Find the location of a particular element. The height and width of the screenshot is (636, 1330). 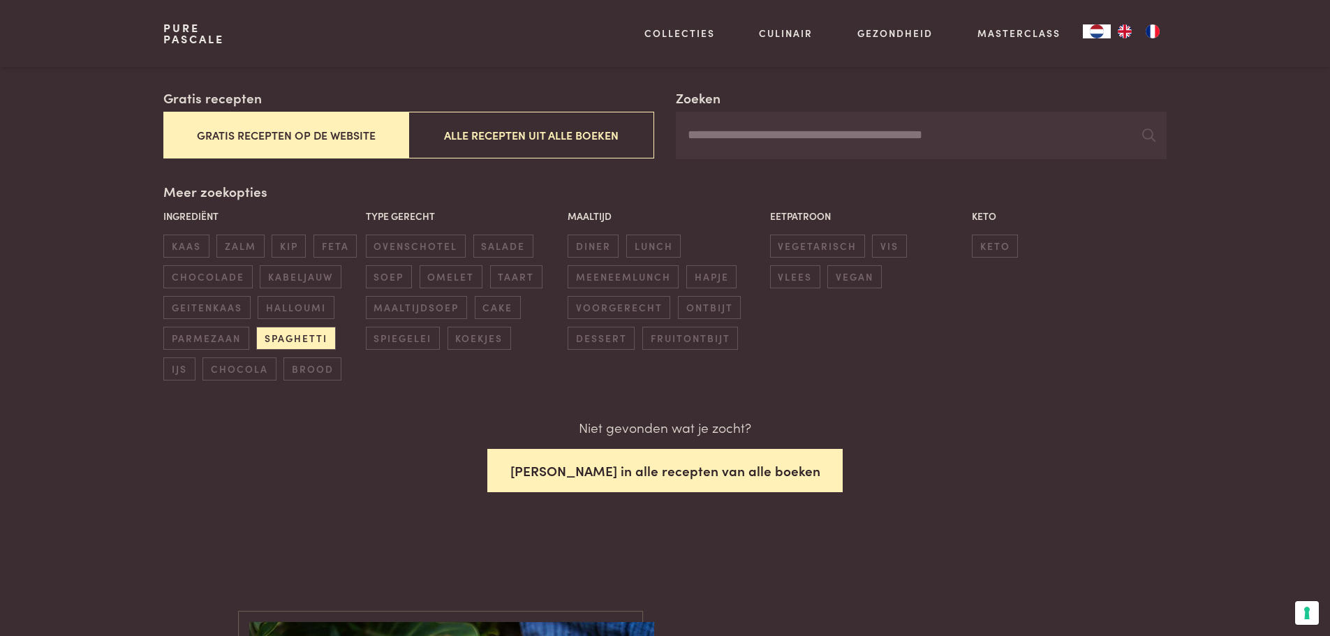

span: salade is located at coordinates (503, 246).